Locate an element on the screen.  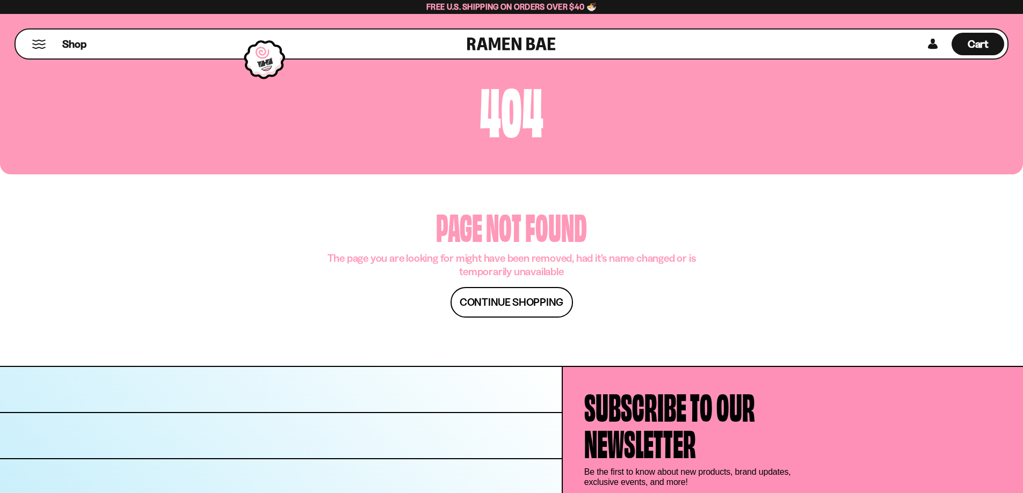
span: Free U.S. Shipping on Orders over $40 🍜 is located at coordinates (511, 6).